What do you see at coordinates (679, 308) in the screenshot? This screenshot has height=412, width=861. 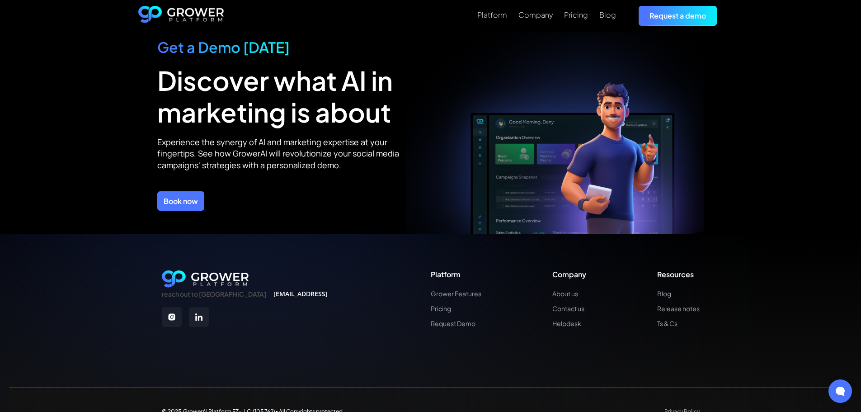 I see `a: Release notes` at bounding box center [679, 308].